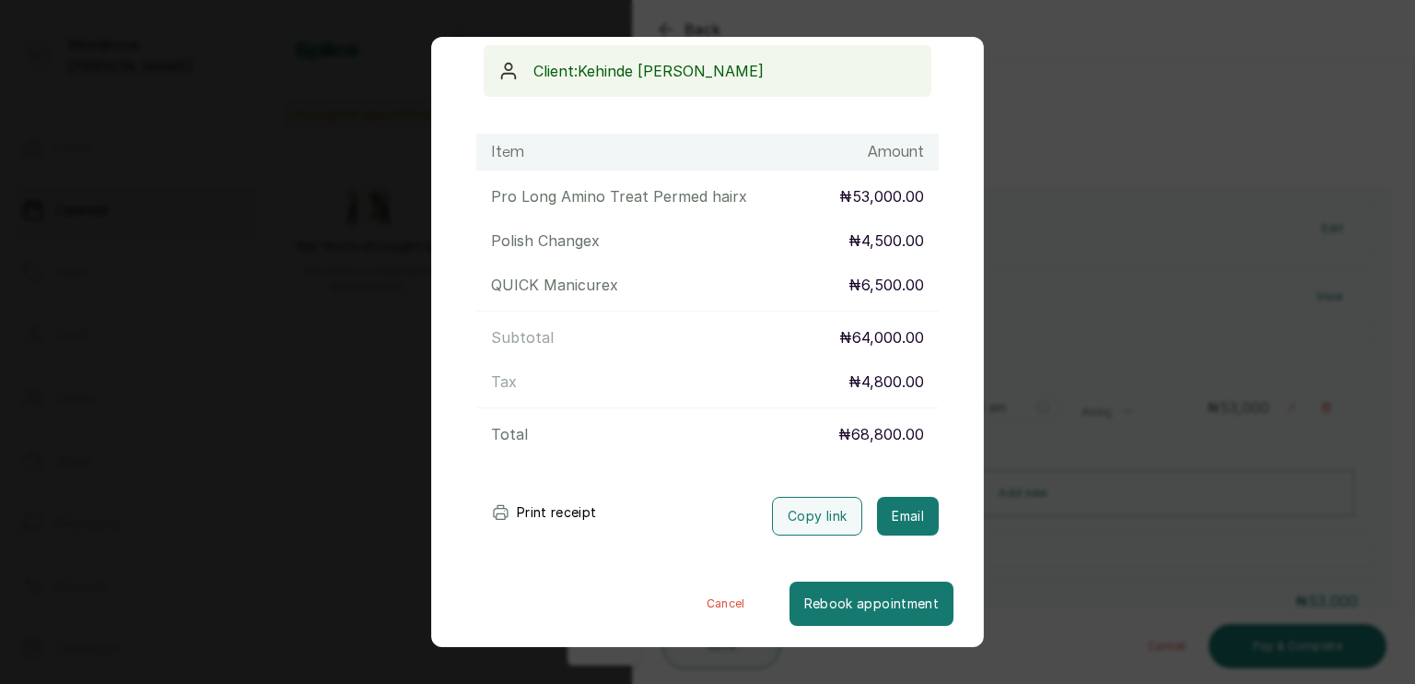 The image size is (1415, 684). I want to click on p: ₦64,000.00, so click(882, 337).